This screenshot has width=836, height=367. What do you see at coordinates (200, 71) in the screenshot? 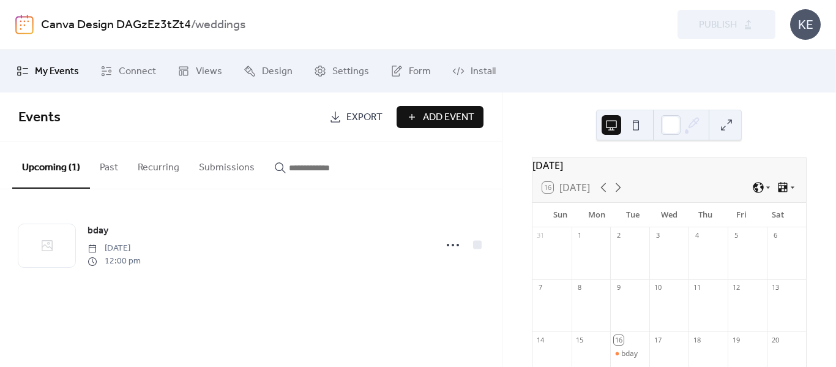
I see `a: Views` at bounding box center [200, 71].